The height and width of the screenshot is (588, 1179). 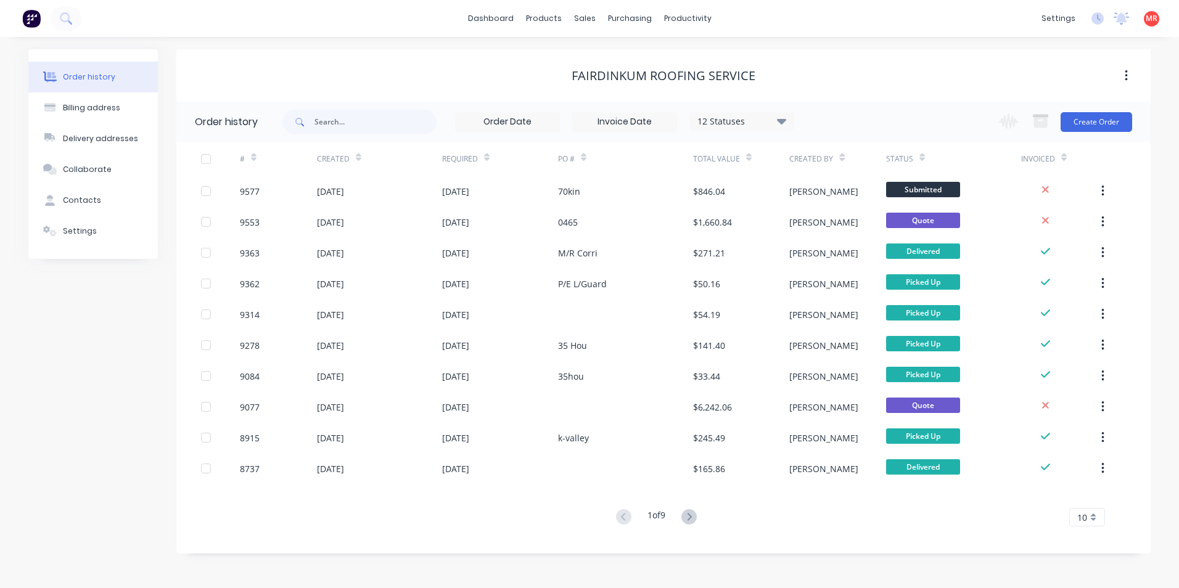 I want to click on div: k-valley, so click(x=574, y=438).